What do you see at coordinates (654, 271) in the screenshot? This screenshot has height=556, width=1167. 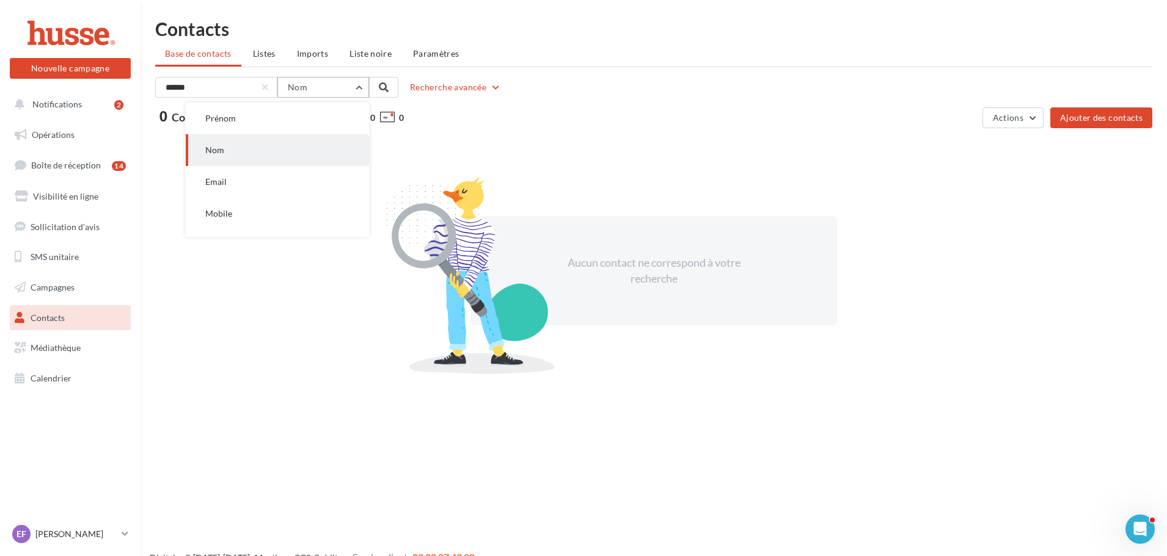 I see `div: Aucun contact ne correspond à votre recherche` at bounding box center [654, 271].